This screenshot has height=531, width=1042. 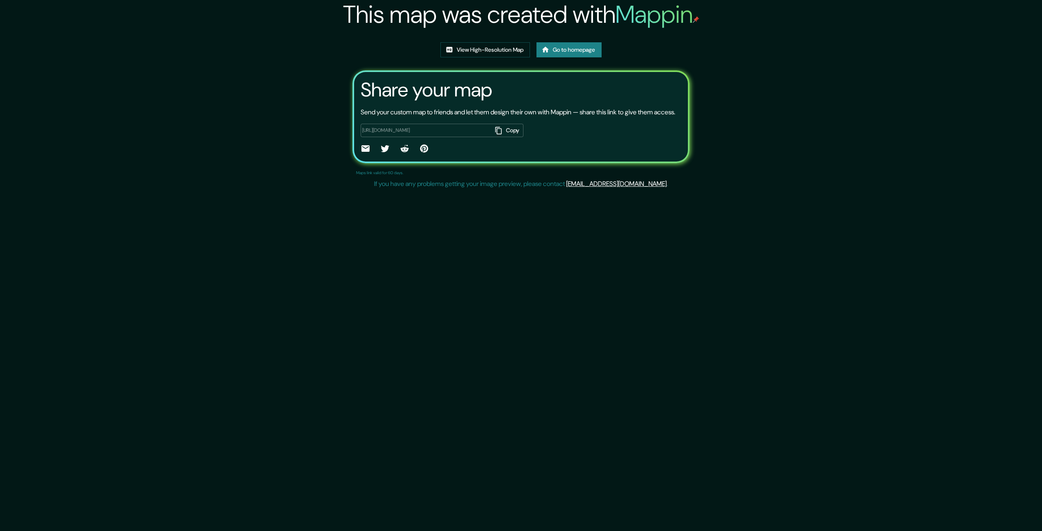 What do you see at coordinates (380, 173) in the screenshot?
I see `p: Maps link valid for 60 days.` at bounding box center [380, 173].